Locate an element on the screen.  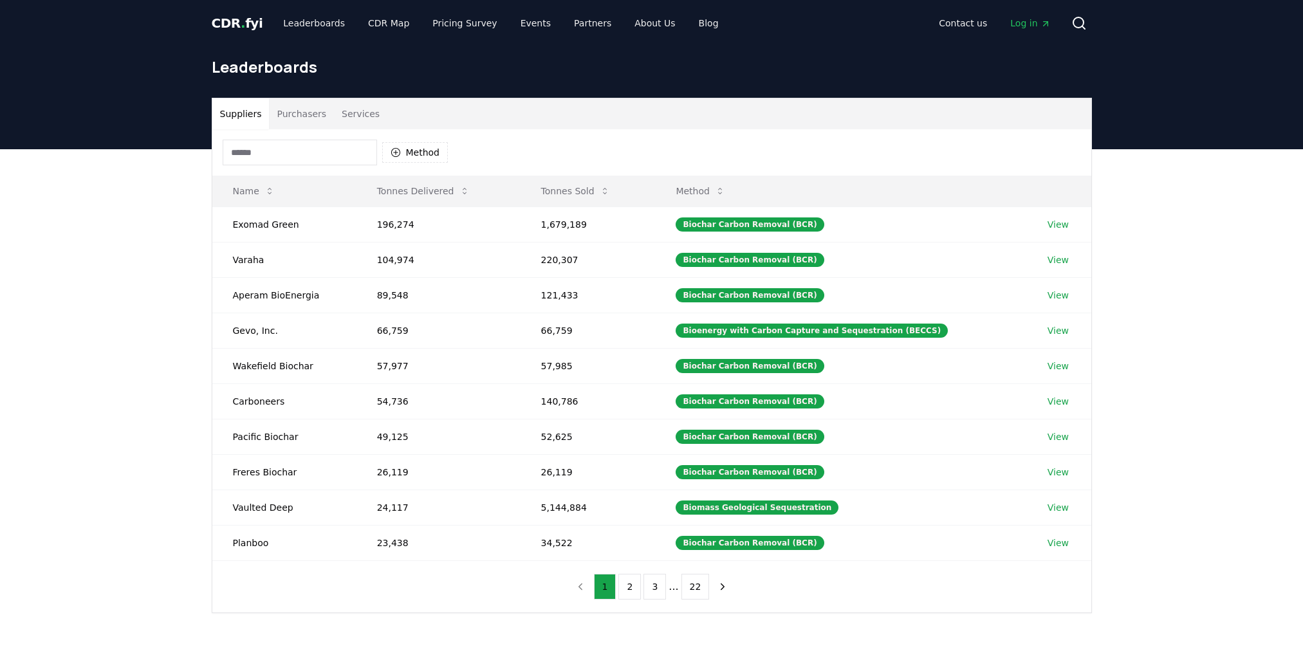
button: 3 is located at coordinates (654, 587).